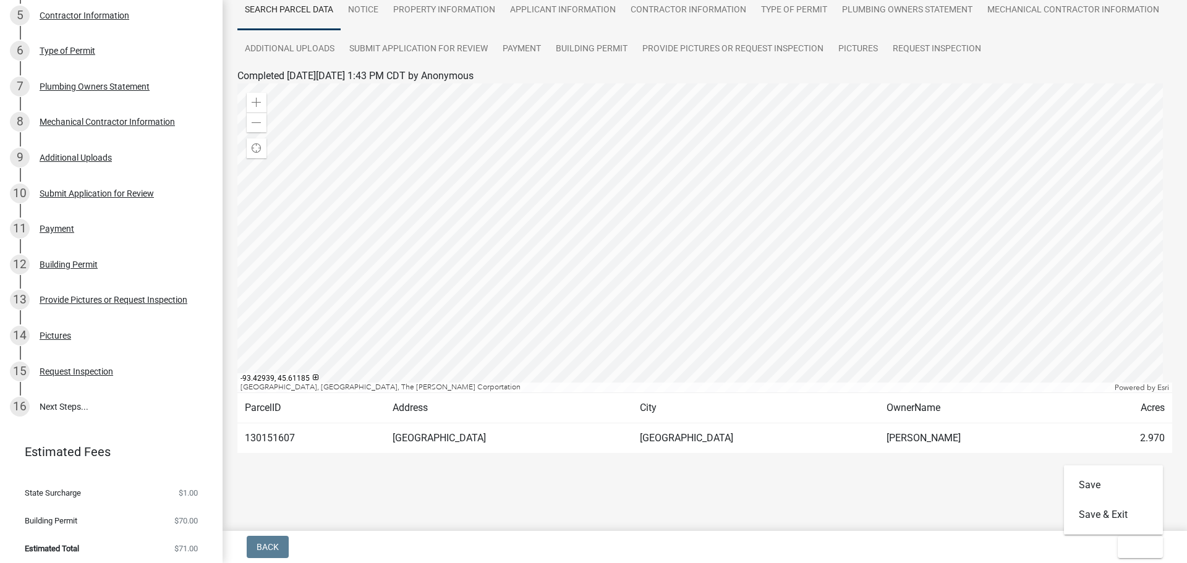  What do you see at coordinates (186, 521) in the screenshot?
I see `span: $70.00` at bounding box center [186, 521].